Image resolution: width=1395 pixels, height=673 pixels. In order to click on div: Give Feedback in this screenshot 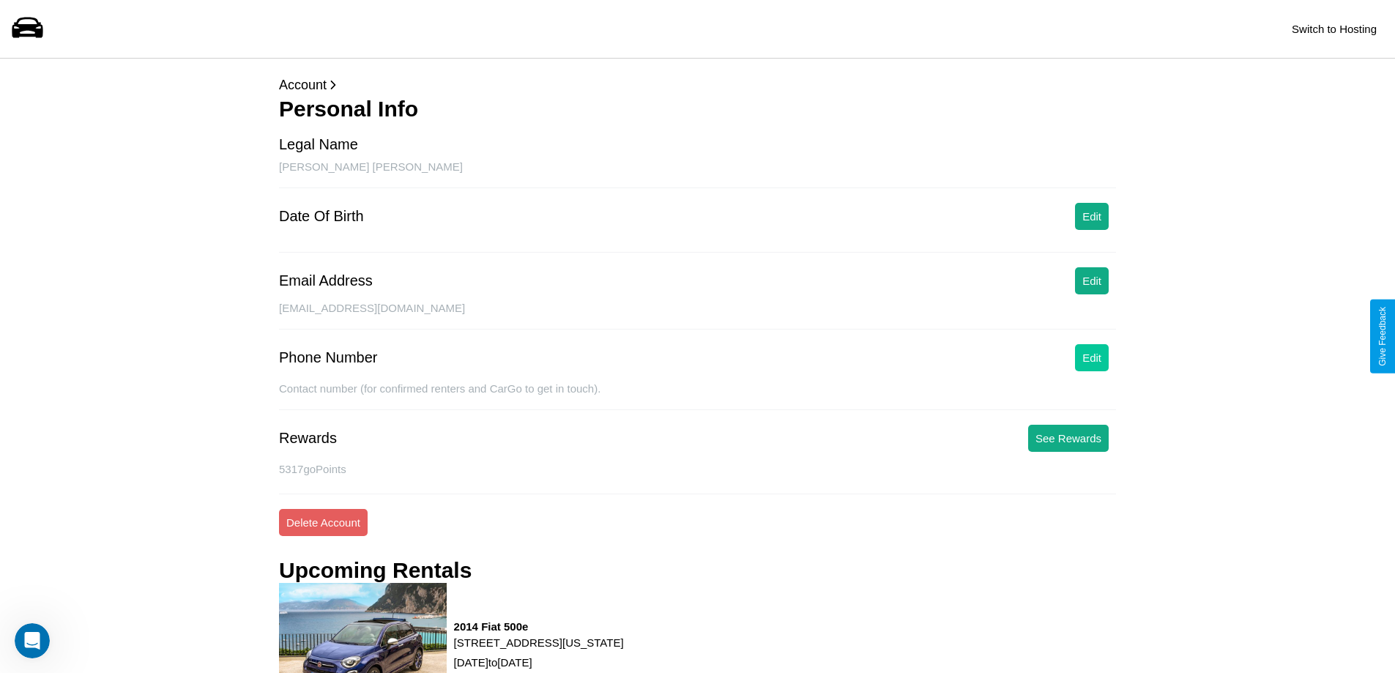, I will do `click(1383, 336)`.